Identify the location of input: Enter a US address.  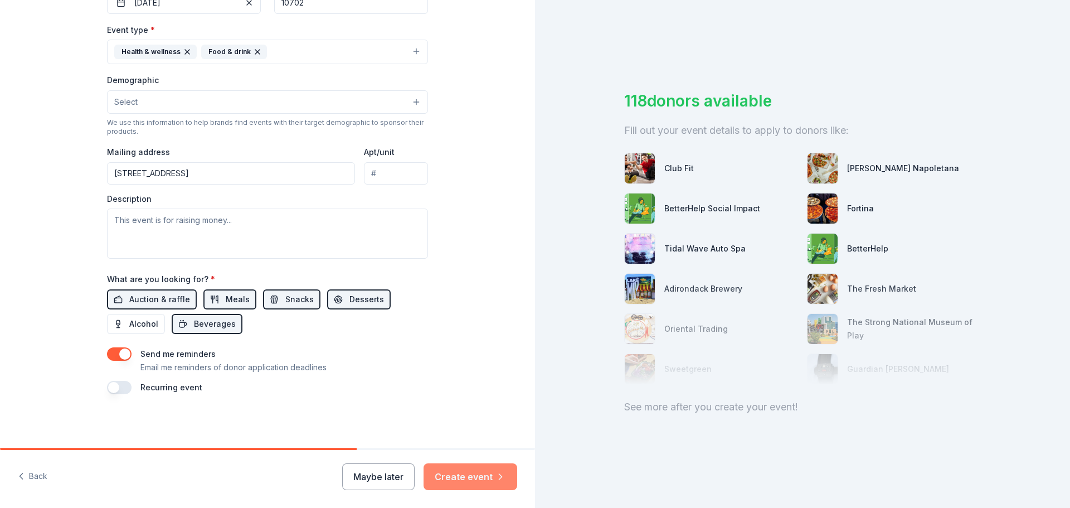
(231, 173).